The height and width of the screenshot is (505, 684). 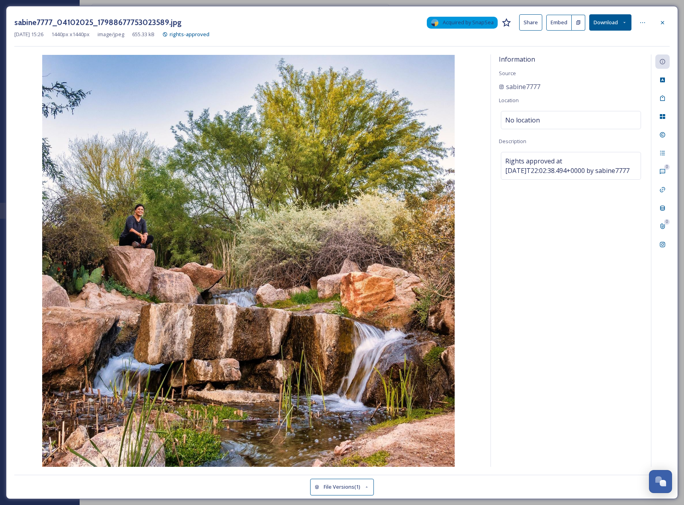 What do you see at coordinates (143, 34) in the screenshot?
I see `span: 655.33 kB` at bounding box center [143, 34].